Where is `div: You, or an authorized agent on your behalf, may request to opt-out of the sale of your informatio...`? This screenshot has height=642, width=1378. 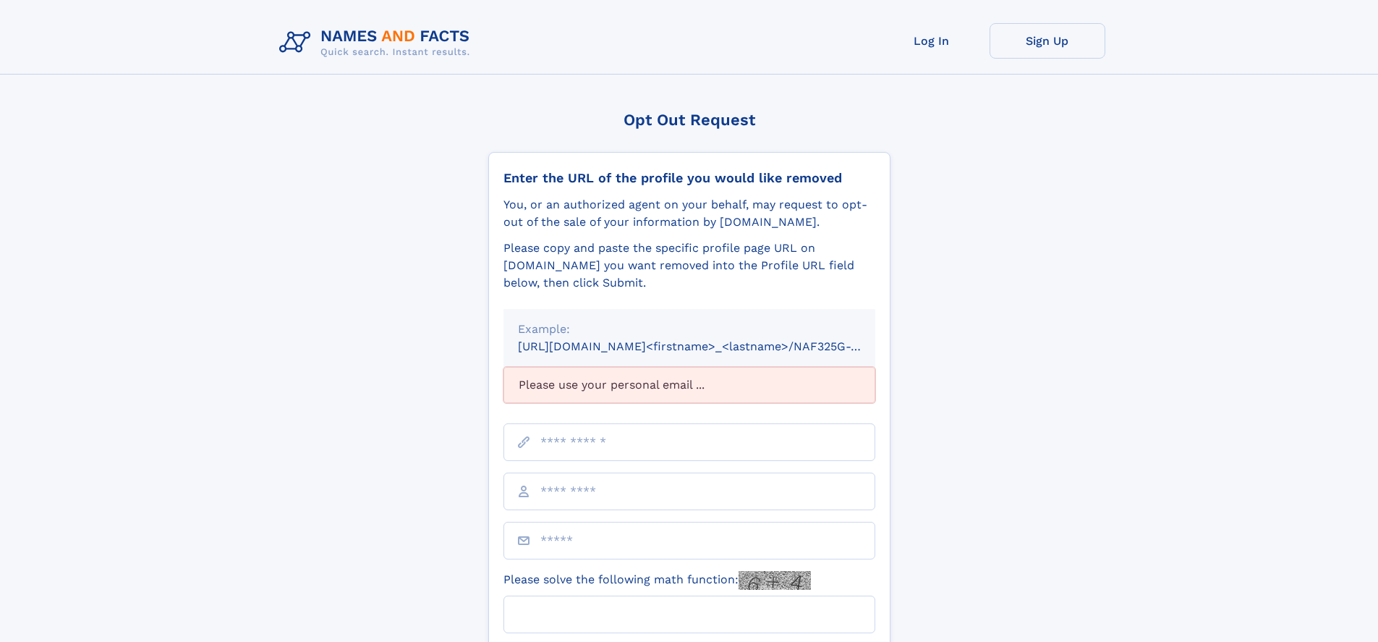 div: You, or an authorized agent on your behalf, may request to opt-out of the sale of your informatio... is located at coordinates (689, 213).